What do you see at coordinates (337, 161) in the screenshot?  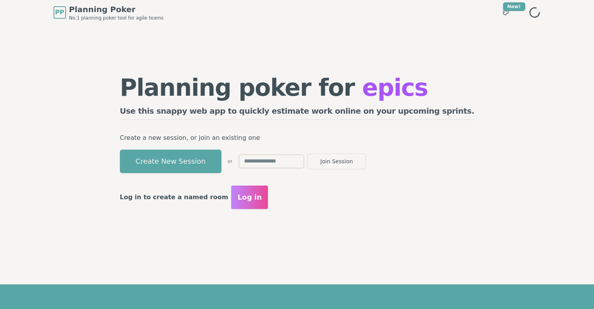 I see `button: Join Session` at bounding box center [337, 161].